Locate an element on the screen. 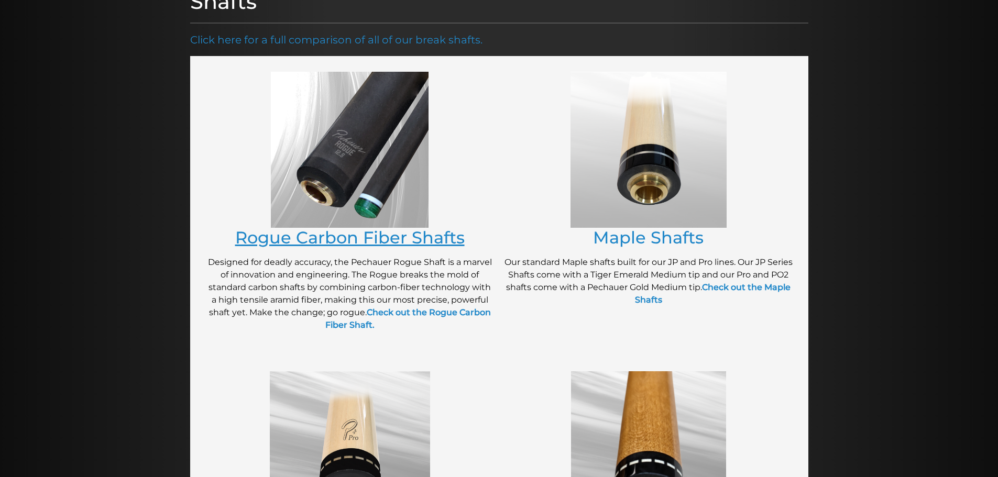 Image resolution: width=998 pixels, height=477 pixels. a: Click here for a full comparison of all of our break shafts. is located at coordinates (336, 40).